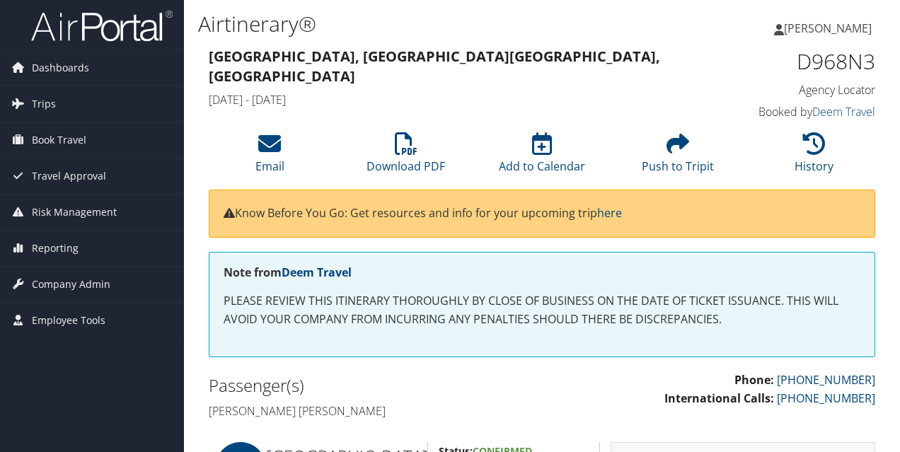  Describe the element at coordinates (428, 24) in the screenshot. I see `h1: Airtinerary®` at that location.